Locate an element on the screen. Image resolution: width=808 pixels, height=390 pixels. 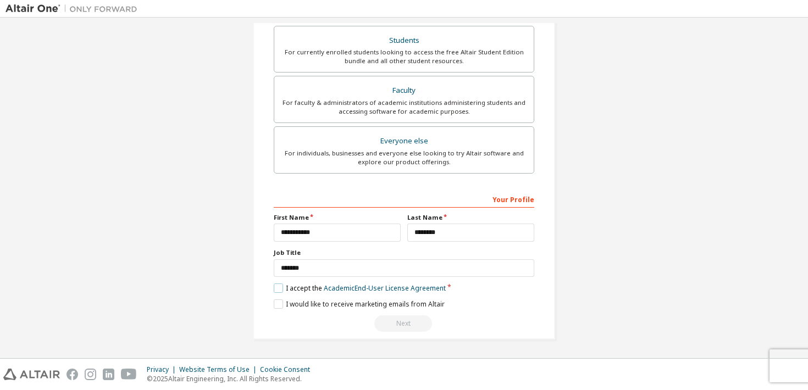
div: Students is located at coordinates (404, 41).